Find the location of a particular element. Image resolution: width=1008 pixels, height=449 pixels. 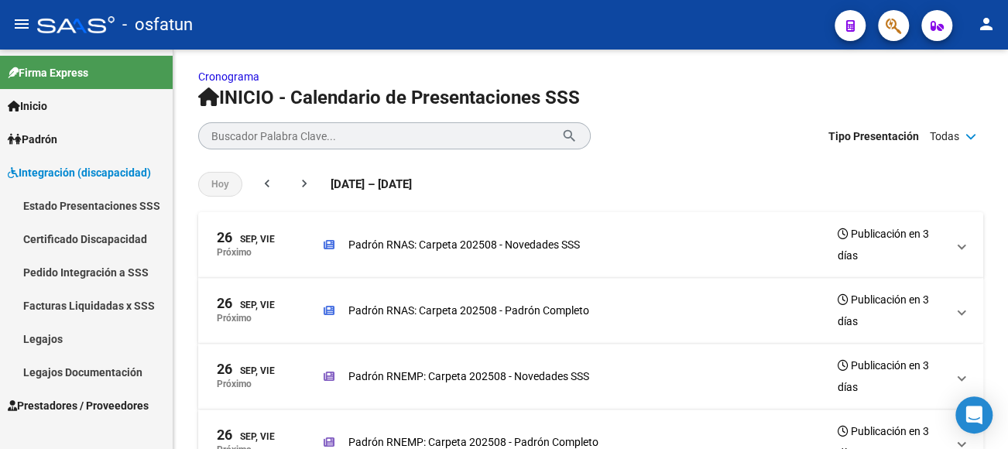

span: Firma Express is located at coordinates (48, 73).